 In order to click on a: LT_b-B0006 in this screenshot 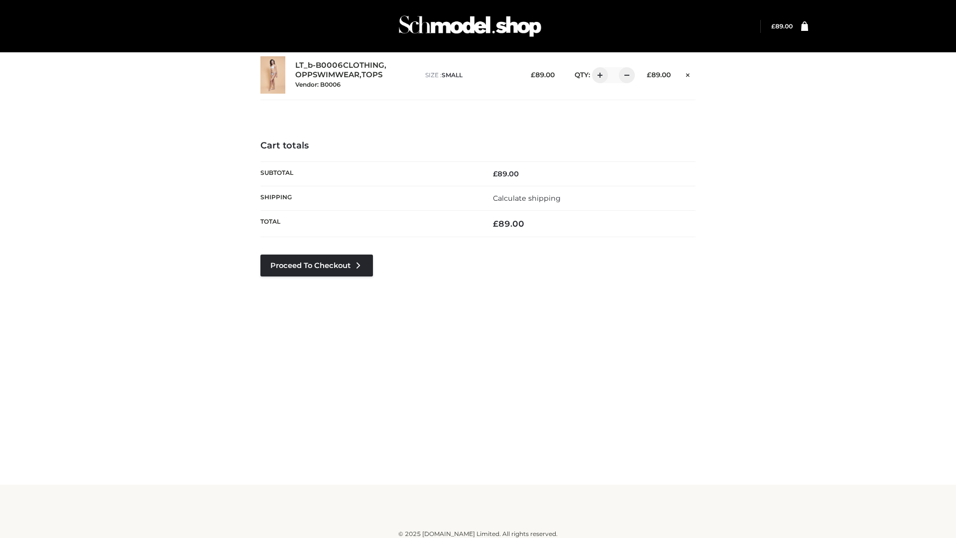, I will do `click(319, 65)`.